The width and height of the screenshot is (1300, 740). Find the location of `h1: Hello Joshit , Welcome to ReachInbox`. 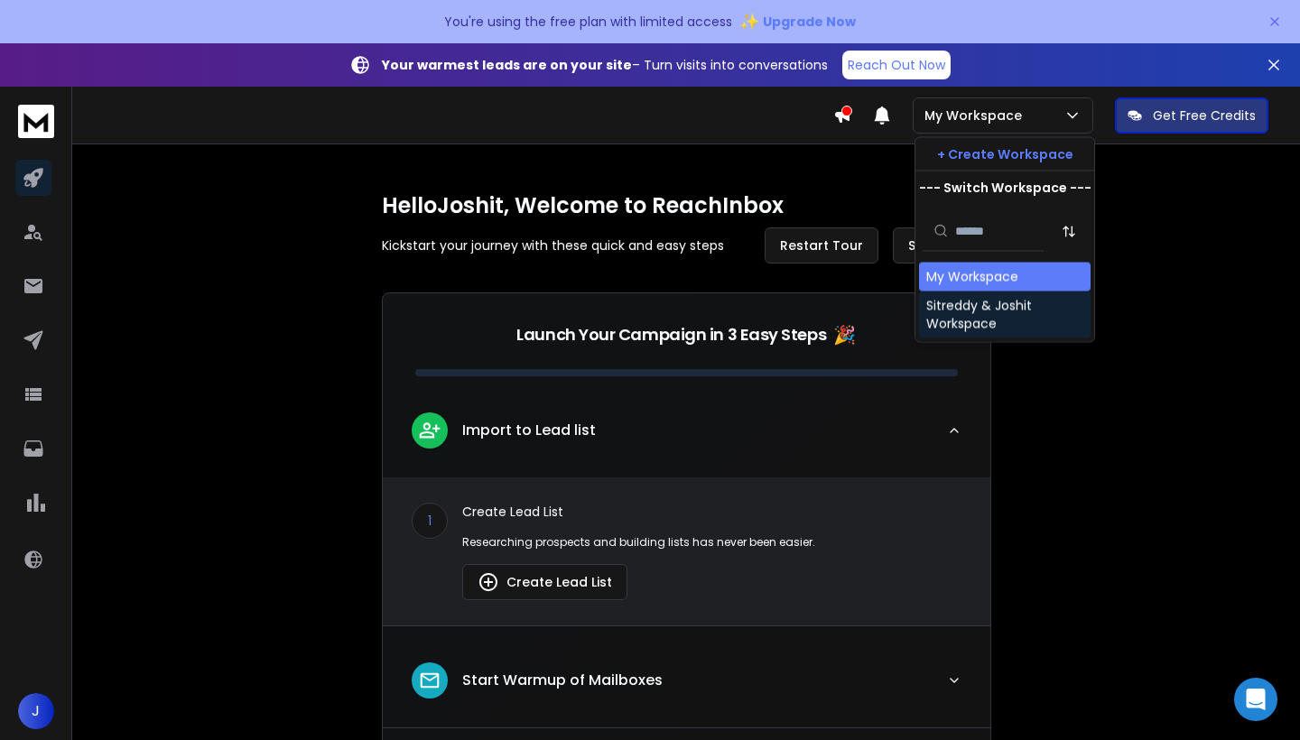

h1: Hello Joshit , Welcome to ReachInbox is located at coordinates (686, 206).